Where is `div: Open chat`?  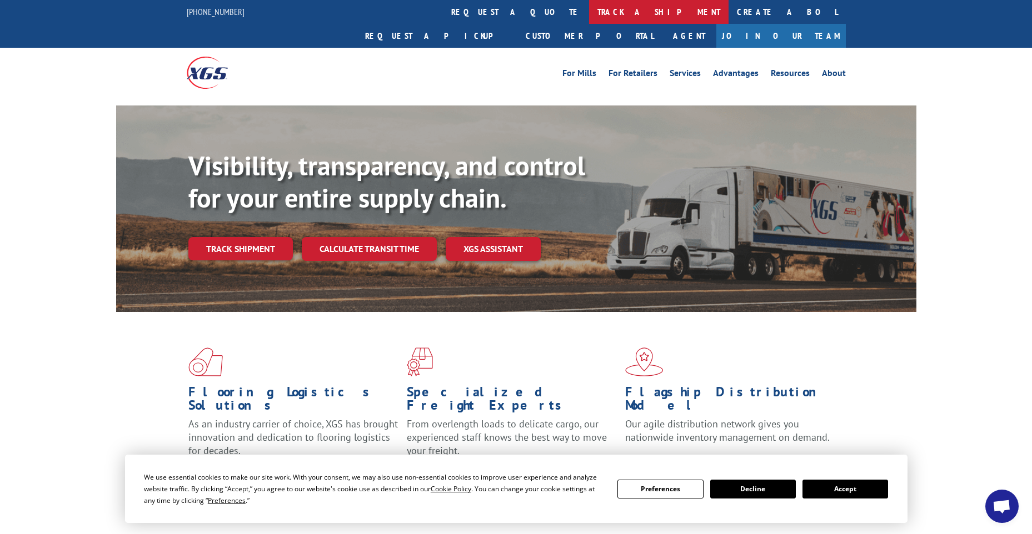
div: Open chat is located at coordinates (1002, 507).